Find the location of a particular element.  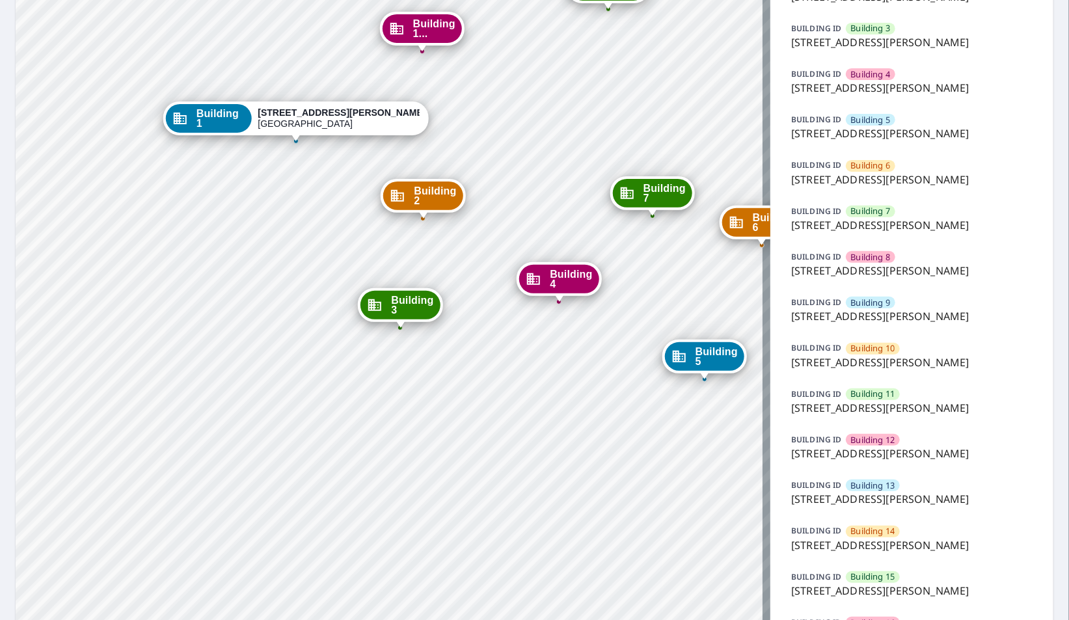

div: Dropped pin, building Building 5, Commercial property, 4001 Anderson Road Nashville, TN 37217 is located at coordinates (704, 360).